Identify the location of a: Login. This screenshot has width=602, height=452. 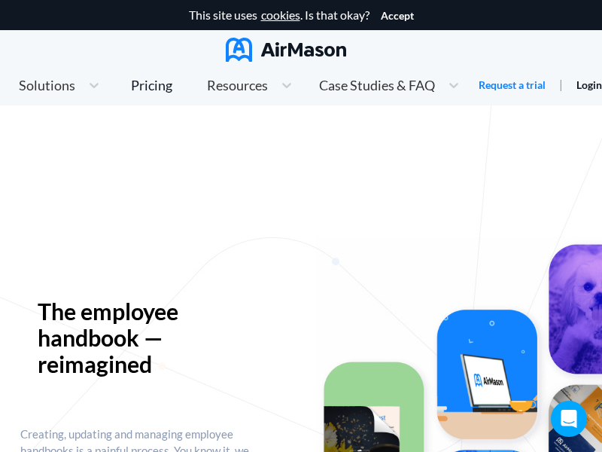
(589, 84).